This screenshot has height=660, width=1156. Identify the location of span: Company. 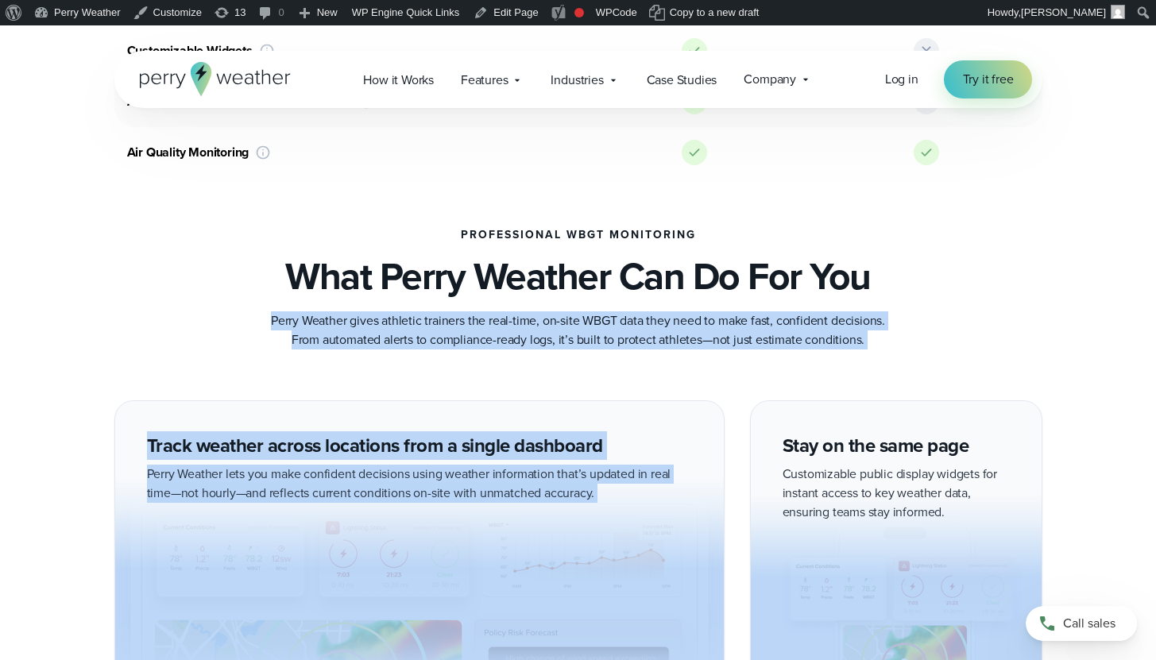
(770, 79).